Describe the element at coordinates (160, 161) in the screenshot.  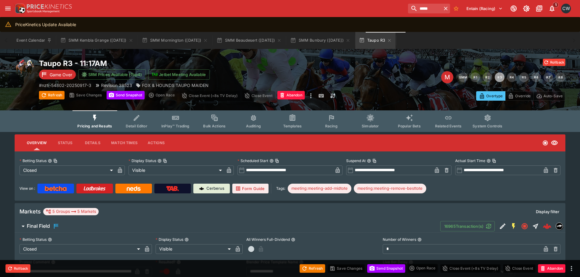
I see `button: Display StatusCopy To Clipboard` at that location.